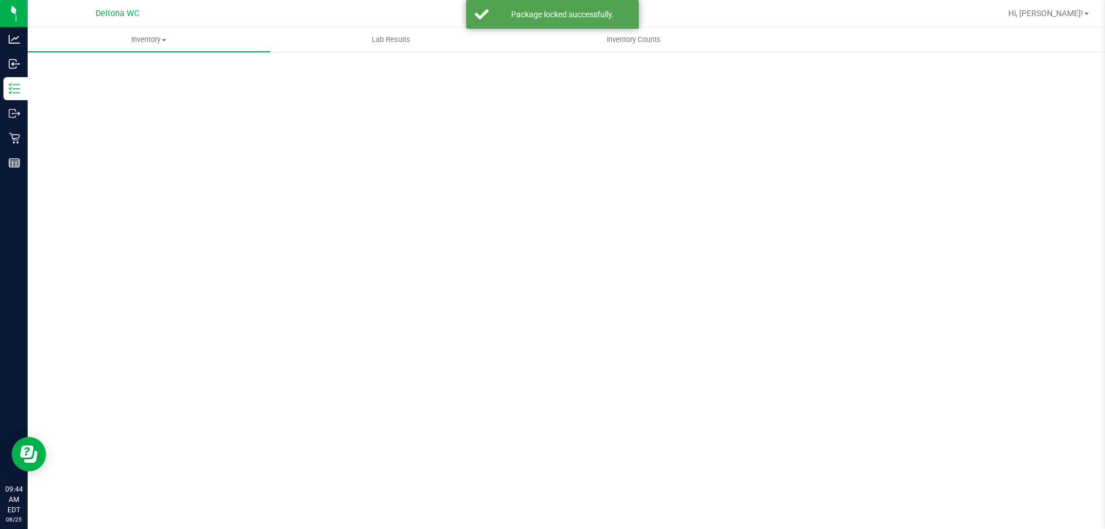 This screenshot has width=1105, height=529. What do you see at coordinates (14, 519) in the screenshot?
I see `p: 08/25` at bounding box center [14, 519].